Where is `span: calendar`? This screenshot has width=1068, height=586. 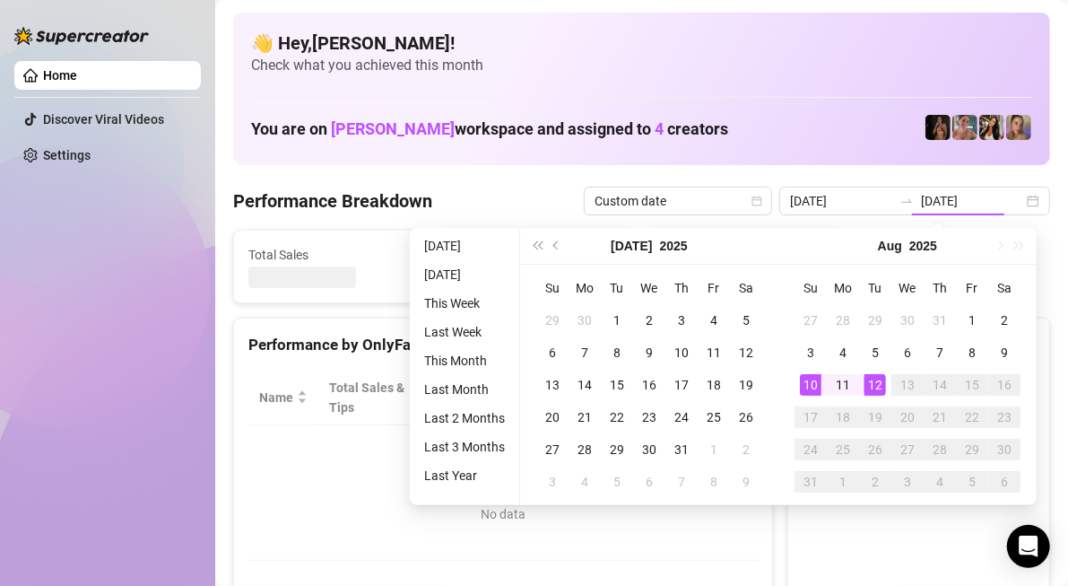
span: calendar is located at coordinates (757, 201).